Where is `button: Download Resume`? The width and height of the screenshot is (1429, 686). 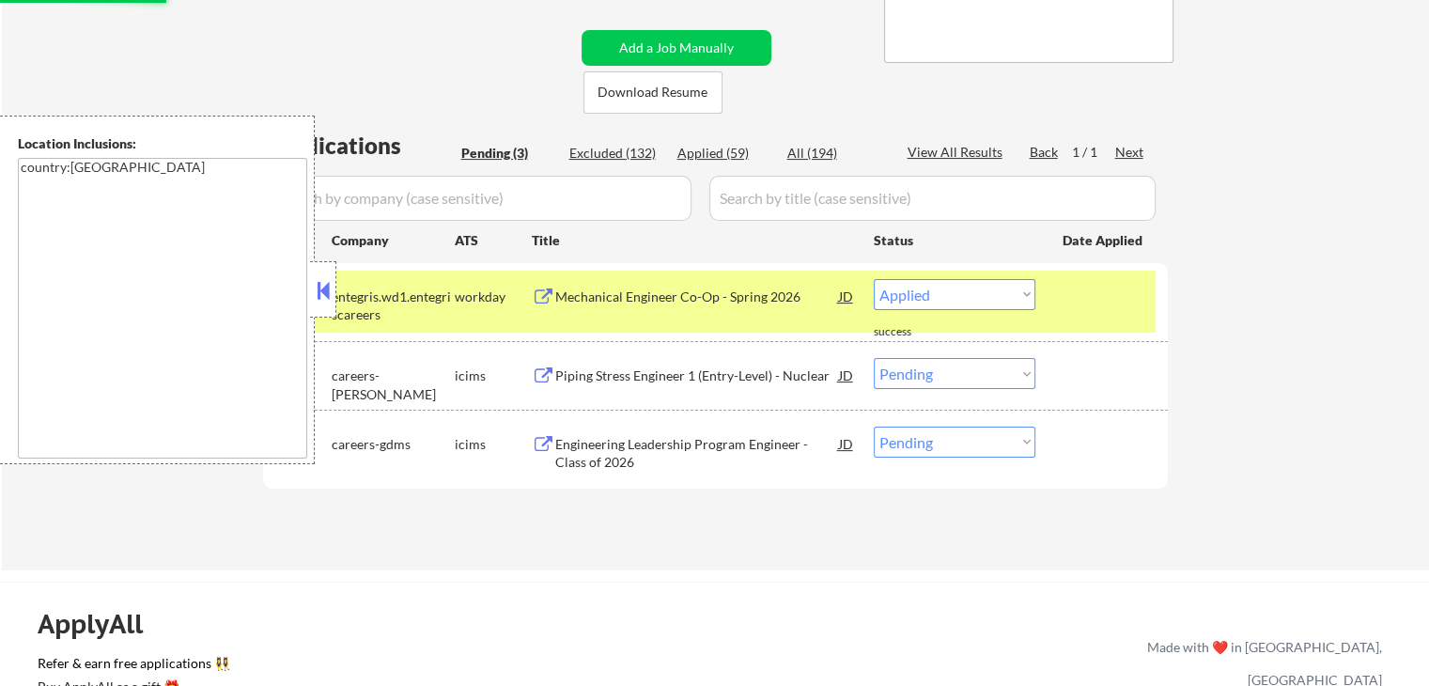 button: Download Resume is located at coordinates (653, 92).